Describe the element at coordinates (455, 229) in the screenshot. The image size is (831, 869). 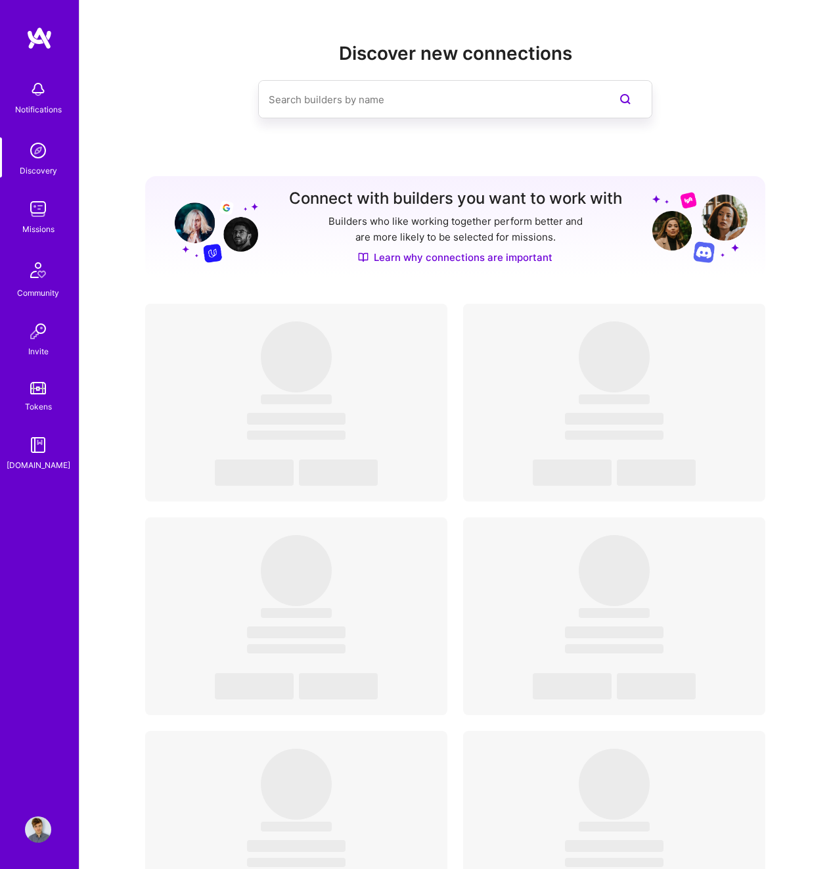
I see `p: Builders who like working together perform better and are more likely to be selected for missions.` at that location.